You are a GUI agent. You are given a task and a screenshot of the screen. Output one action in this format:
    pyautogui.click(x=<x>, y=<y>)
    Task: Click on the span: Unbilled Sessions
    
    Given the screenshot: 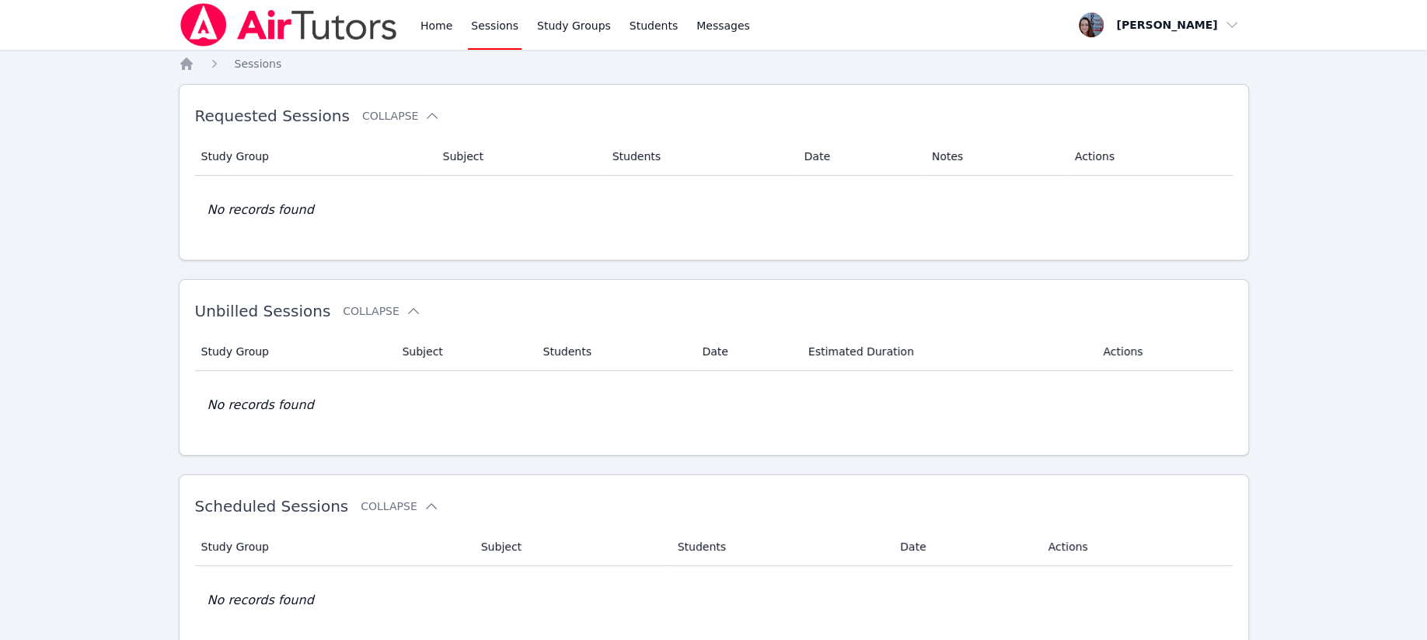 What is the action you would take?
    pyautogui.click(x=263, y=311)
    